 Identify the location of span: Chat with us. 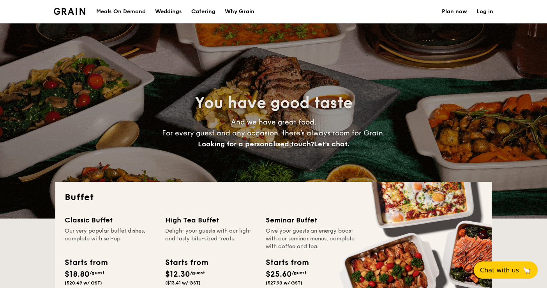
(499, 270).